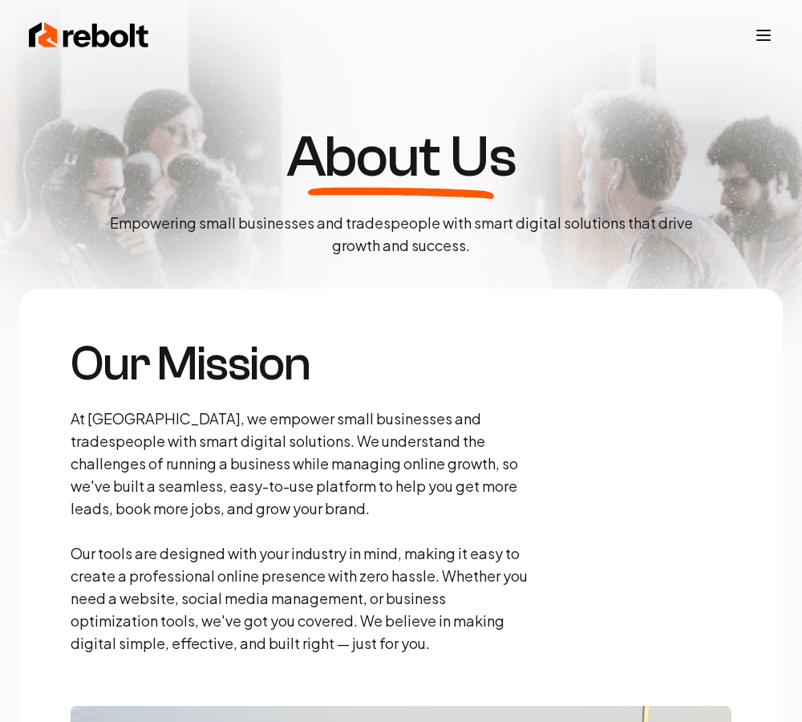 Image resolution: width=802 pixels, height=722 pixels. What do you see at coordinates (302, 364) in the screenshot?
I see `h3: Our Mission` at bounding box center [302, 364].